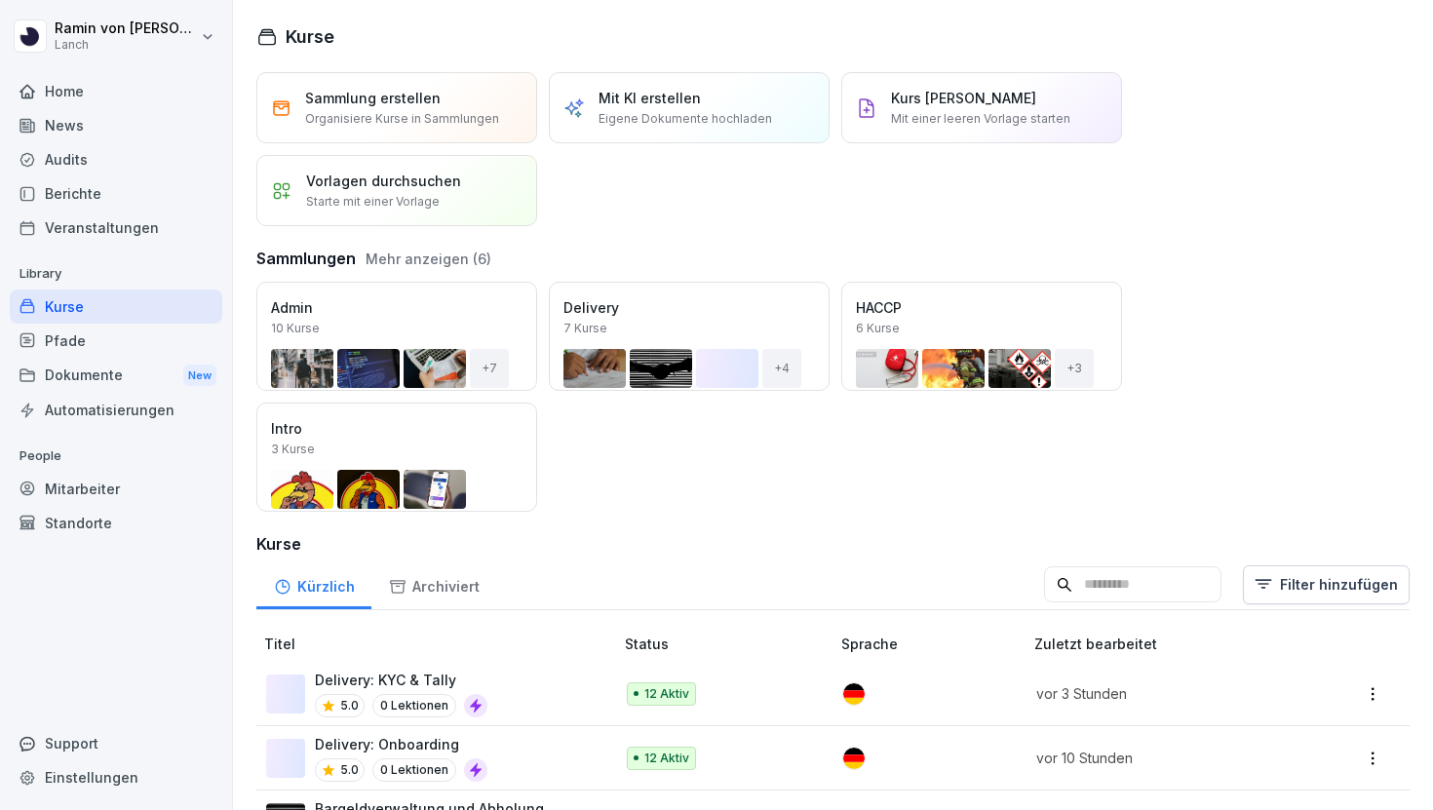 The image size is (1433, 810). What do you see at coordinates (116, 125) in the screenshot?
I see `a: News` at bounding box center [116, 125].